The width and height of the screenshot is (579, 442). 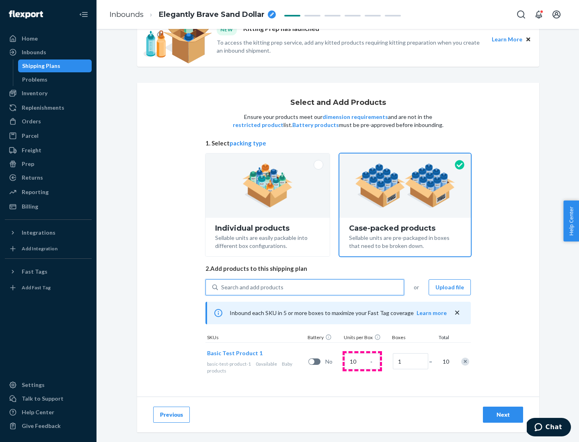 What do you see at coordinates (35, 272) in the screenshot?
I see `div: Fast Tags` at bounding box center [35, 272].